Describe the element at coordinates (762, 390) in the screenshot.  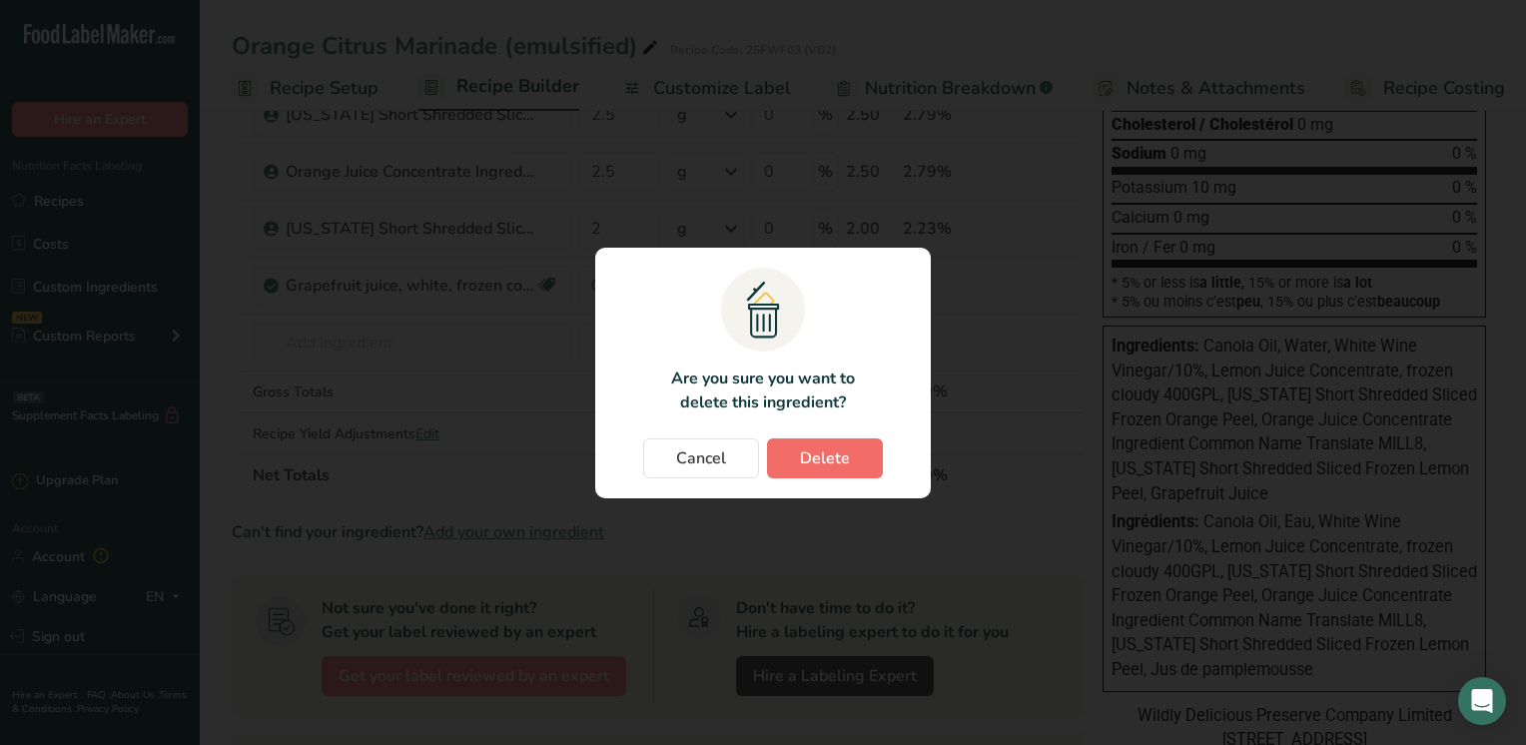
I see `p: Are you sure you want to delete this ingredient?` at that location.